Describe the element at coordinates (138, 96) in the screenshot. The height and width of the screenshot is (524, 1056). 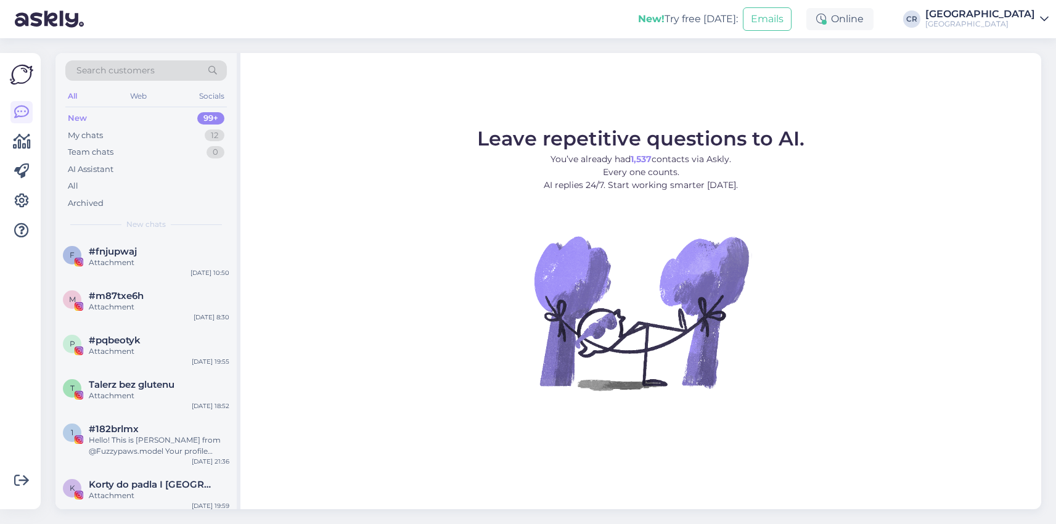
I see `div: Web` at that location.